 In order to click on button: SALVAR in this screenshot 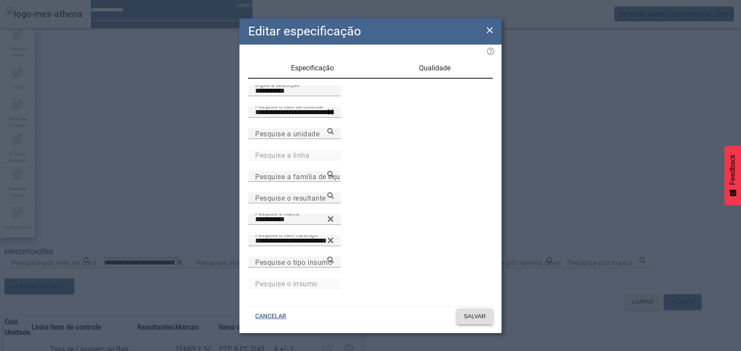, I will do `click(475, 316)`.